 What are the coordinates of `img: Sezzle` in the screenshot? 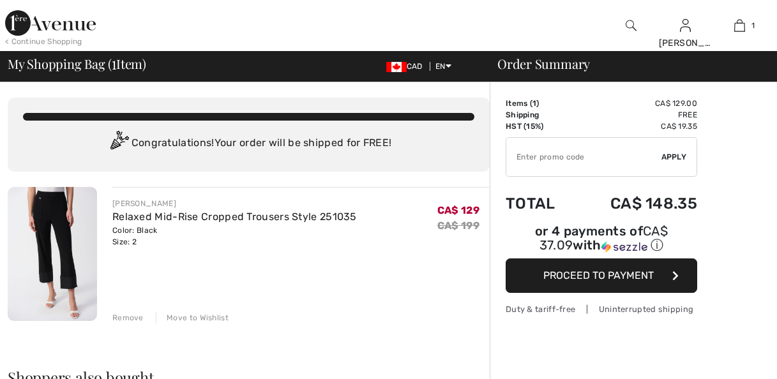 It's located at (624, 247).